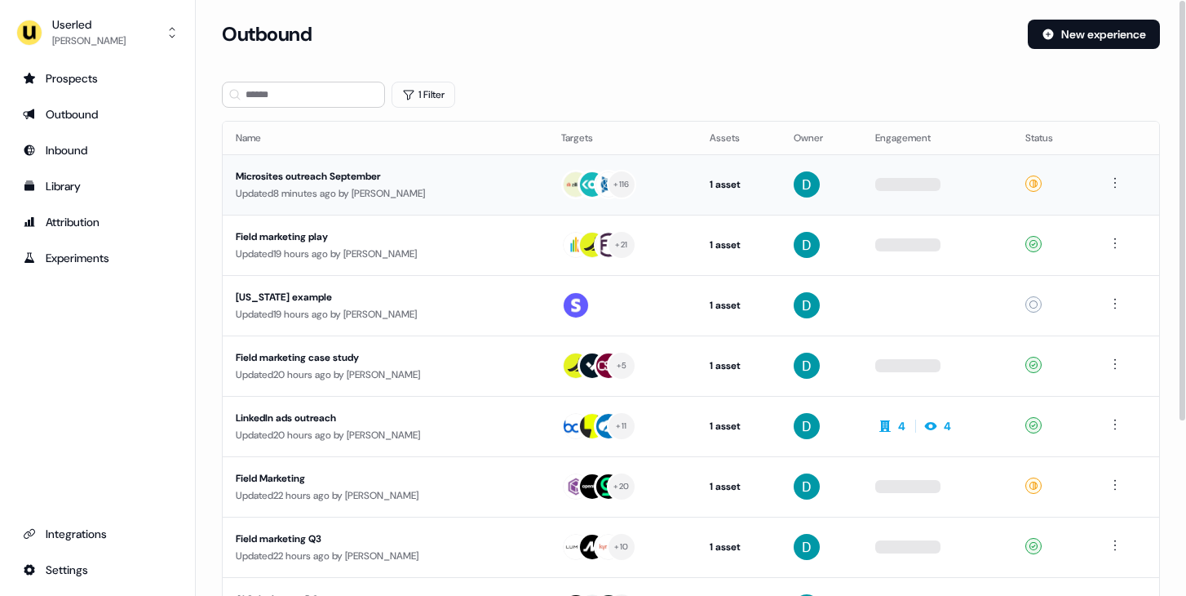  What do you see at coordinates (622, 366) in the screenshot?
I see `div: + 5` at bounding box center [622, 366].